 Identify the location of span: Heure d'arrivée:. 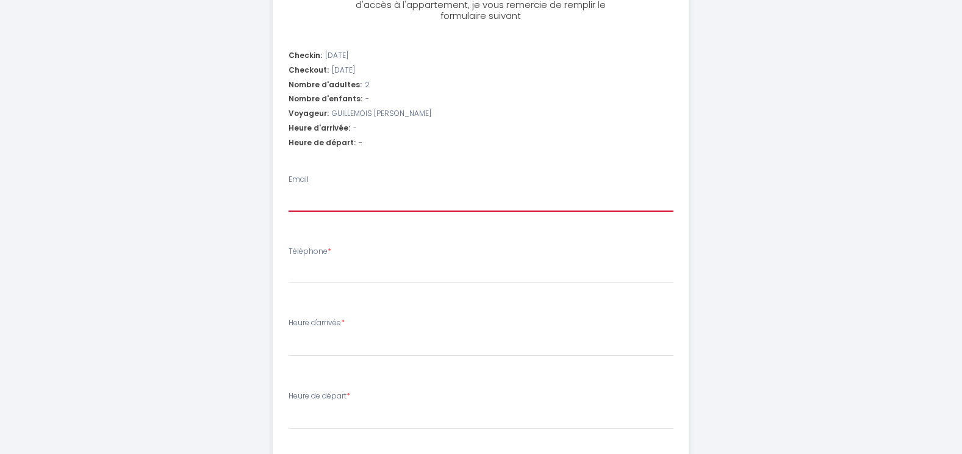
(319, 128).